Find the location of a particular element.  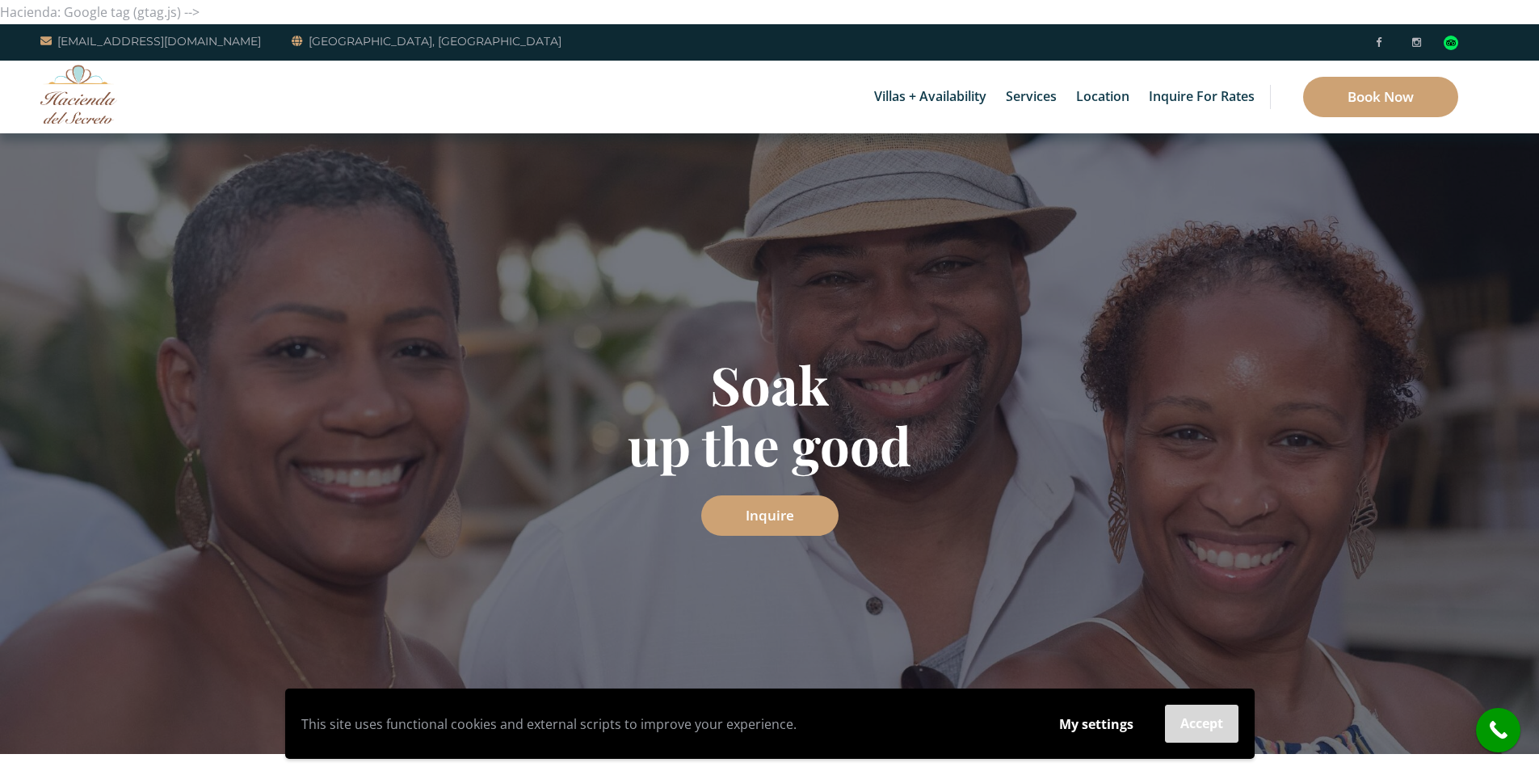

a: Location is located at coordinates (1102, 97).